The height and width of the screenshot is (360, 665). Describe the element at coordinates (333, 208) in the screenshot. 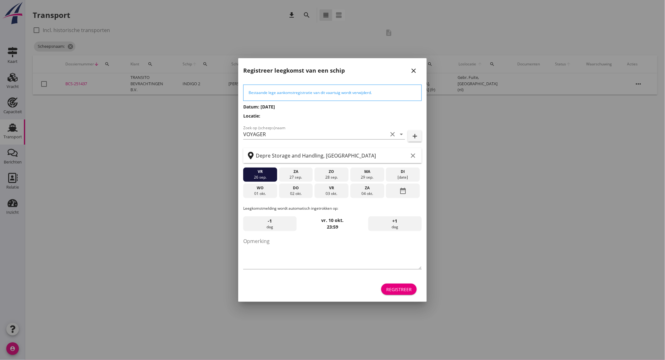

I see `p: Leegkomstmelding wordt automatisch ingetrokken op:` at that location.